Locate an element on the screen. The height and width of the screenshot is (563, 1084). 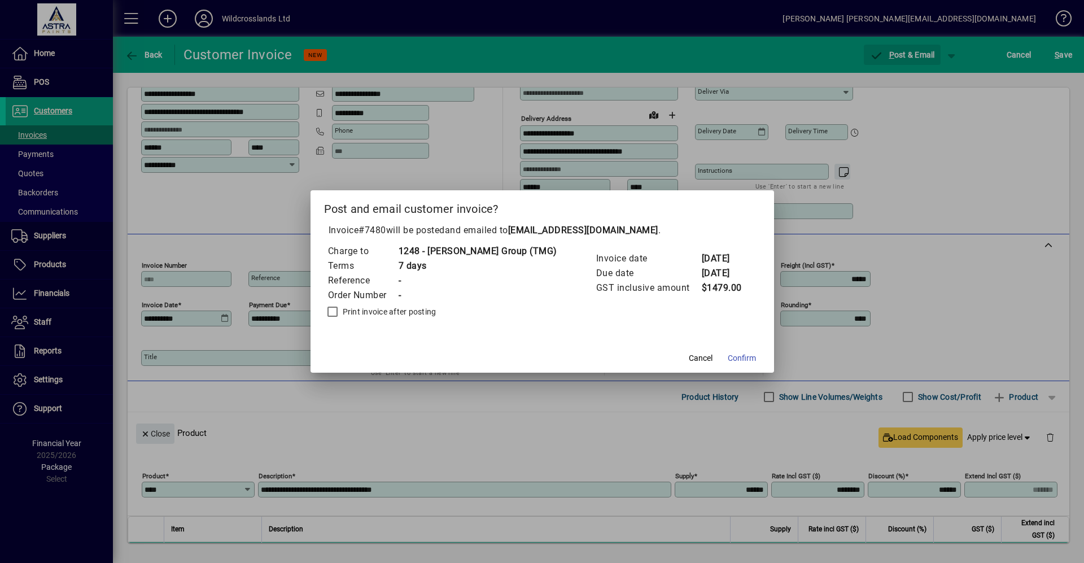
td: Due date is located at coordinates (648, 273).